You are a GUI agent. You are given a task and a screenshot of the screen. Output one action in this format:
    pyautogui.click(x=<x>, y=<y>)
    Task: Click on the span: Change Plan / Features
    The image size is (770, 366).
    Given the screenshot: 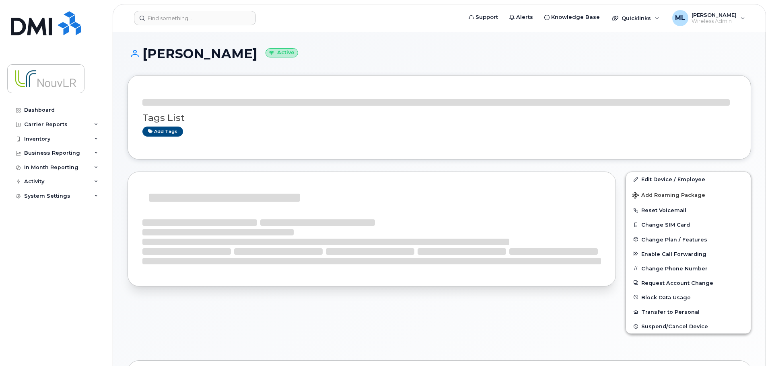 What is the action you would take?
    pyautogui.click(x=674, y=239)
    